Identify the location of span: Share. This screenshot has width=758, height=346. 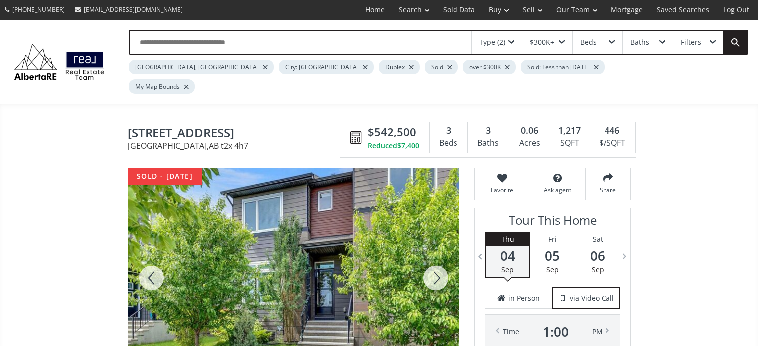
(608, 190).